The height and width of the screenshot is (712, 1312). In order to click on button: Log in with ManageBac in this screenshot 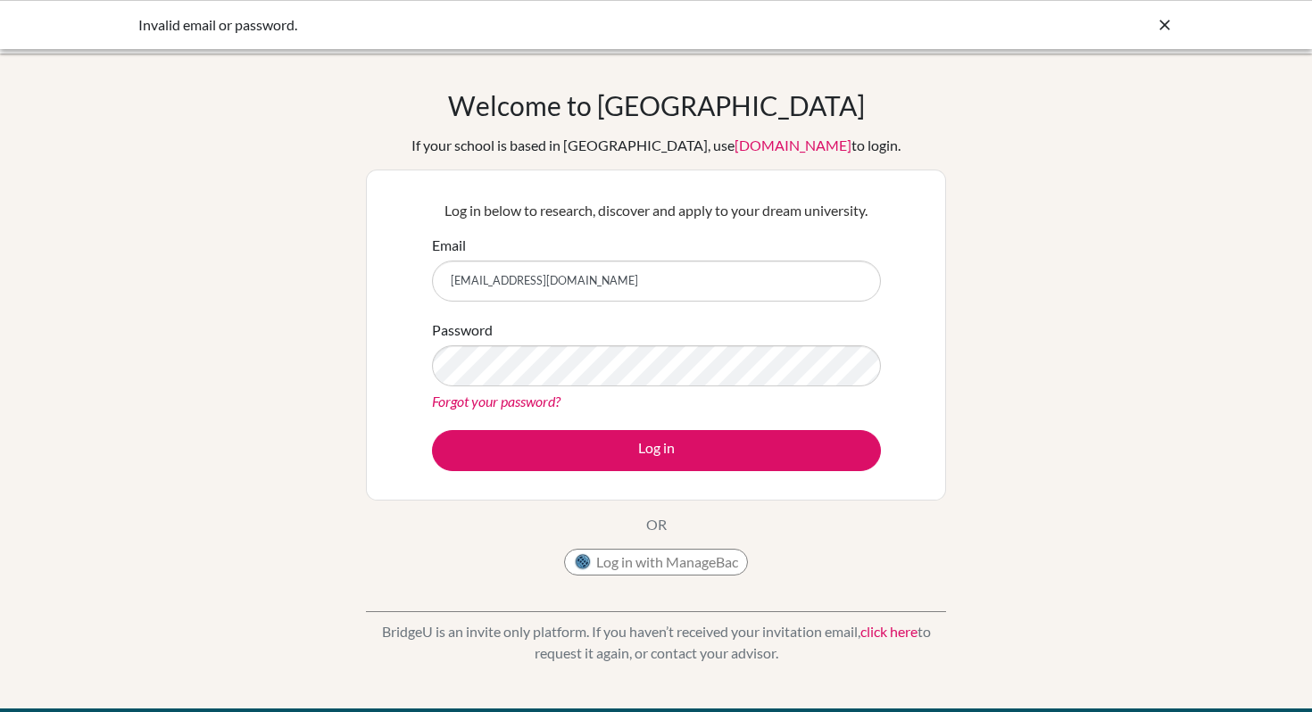, I will do `click(656, 562)`.